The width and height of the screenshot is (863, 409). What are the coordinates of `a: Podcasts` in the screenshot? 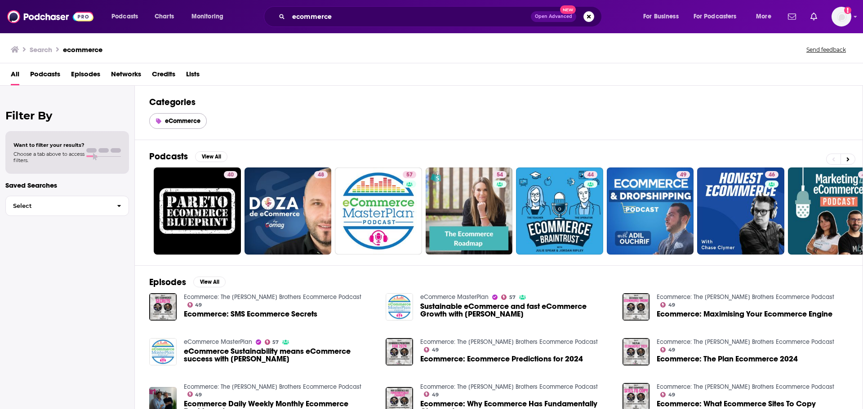 It's located at (45, 76).